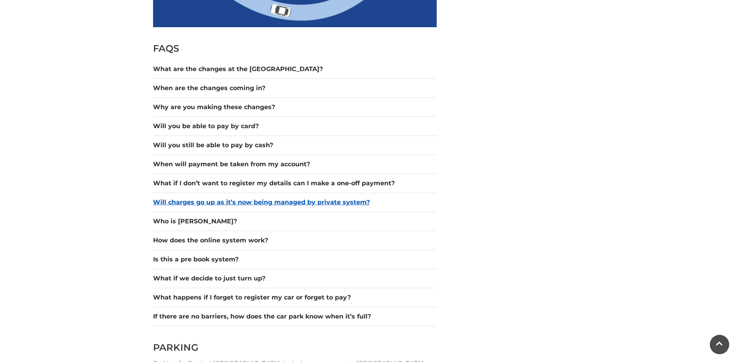  What do you see at coordinates (295, 317) in the screenshot?
I see `button: If there are no barriers, how does the car park know when it’s full?` at bounding box center [295, 317].